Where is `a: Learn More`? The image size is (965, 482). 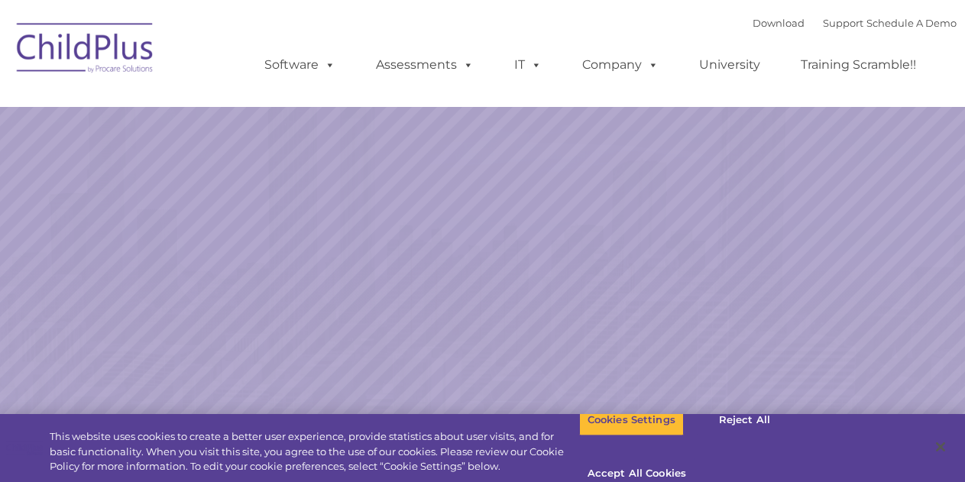 a: Learn More is located at coordinates (735, 309).